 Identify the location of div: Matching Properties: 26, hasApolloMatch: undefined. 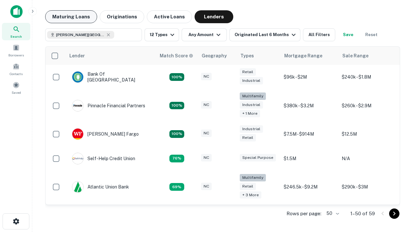
(177, 106).